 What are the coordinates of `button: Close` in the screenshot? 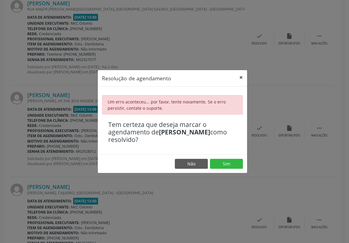 It's located at (241, 77).